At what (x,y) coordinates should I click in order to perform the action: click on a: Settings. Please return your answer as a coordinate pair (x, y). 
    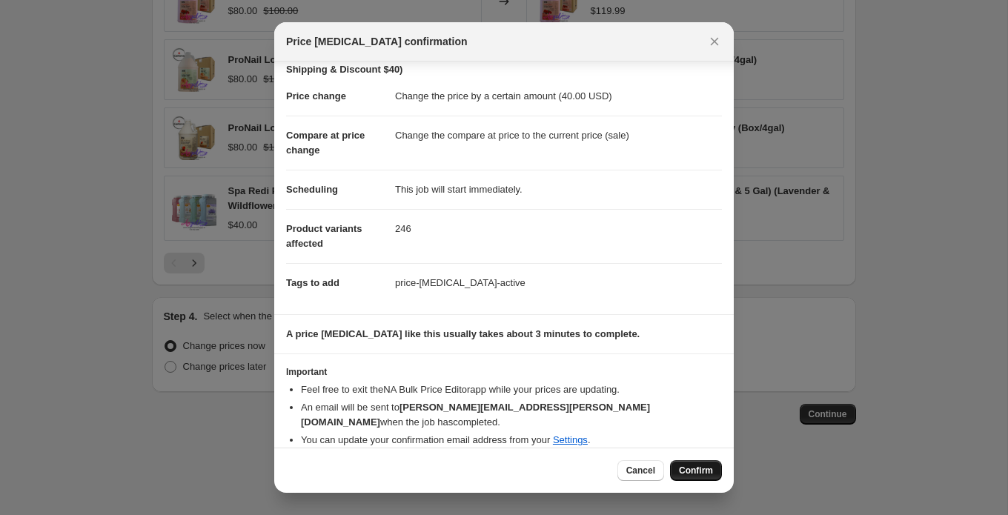
    Looking at the image, I should click on (570, 440).